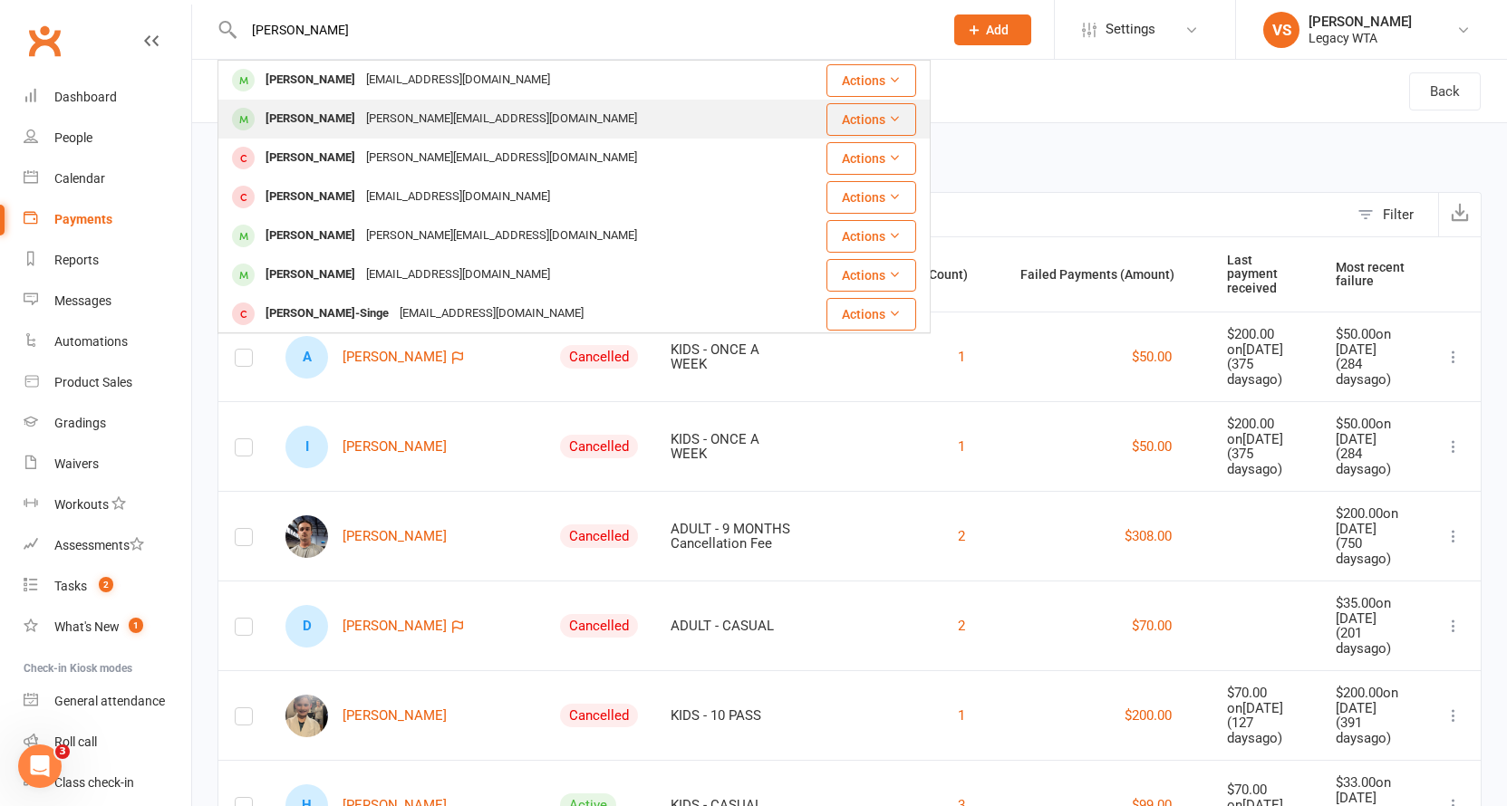 The image size is (1507, 806). What do you see at coordinates (731, 716) in the screenshot?
I see `div: KIDS - 10 PASS` at bounding box center [731, 716].